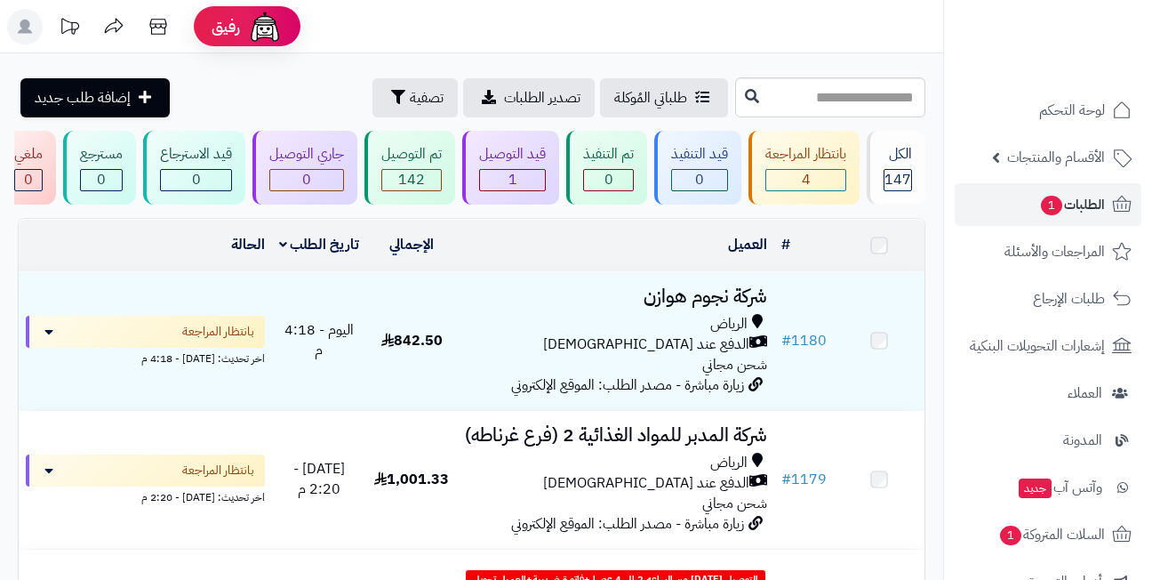  I want to click on a: #1179, so click(804, 479).